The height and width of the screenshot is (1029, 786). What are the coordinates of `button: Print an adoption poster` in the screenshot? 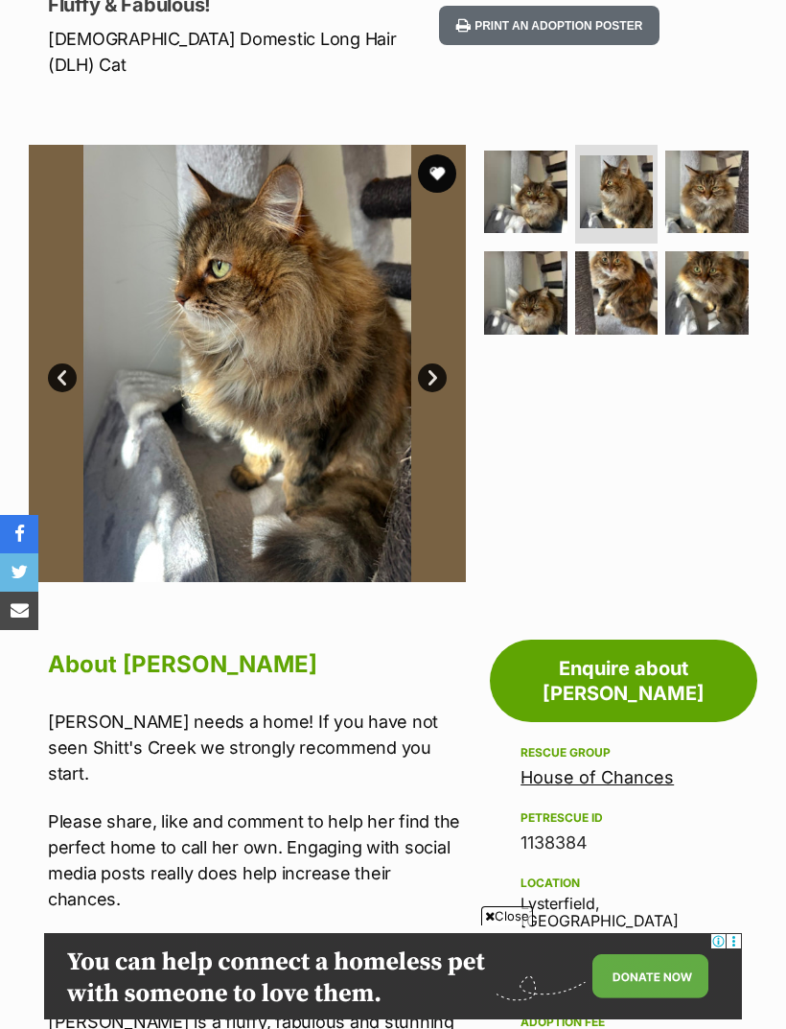 It's located at (549, 25).